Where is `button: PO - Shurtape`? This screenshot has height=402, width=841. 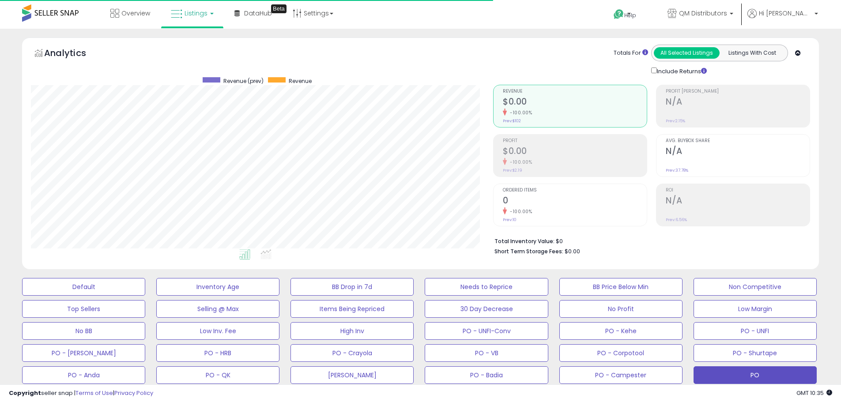
button: PO - Shurtape is located at coordinates (755, 353).